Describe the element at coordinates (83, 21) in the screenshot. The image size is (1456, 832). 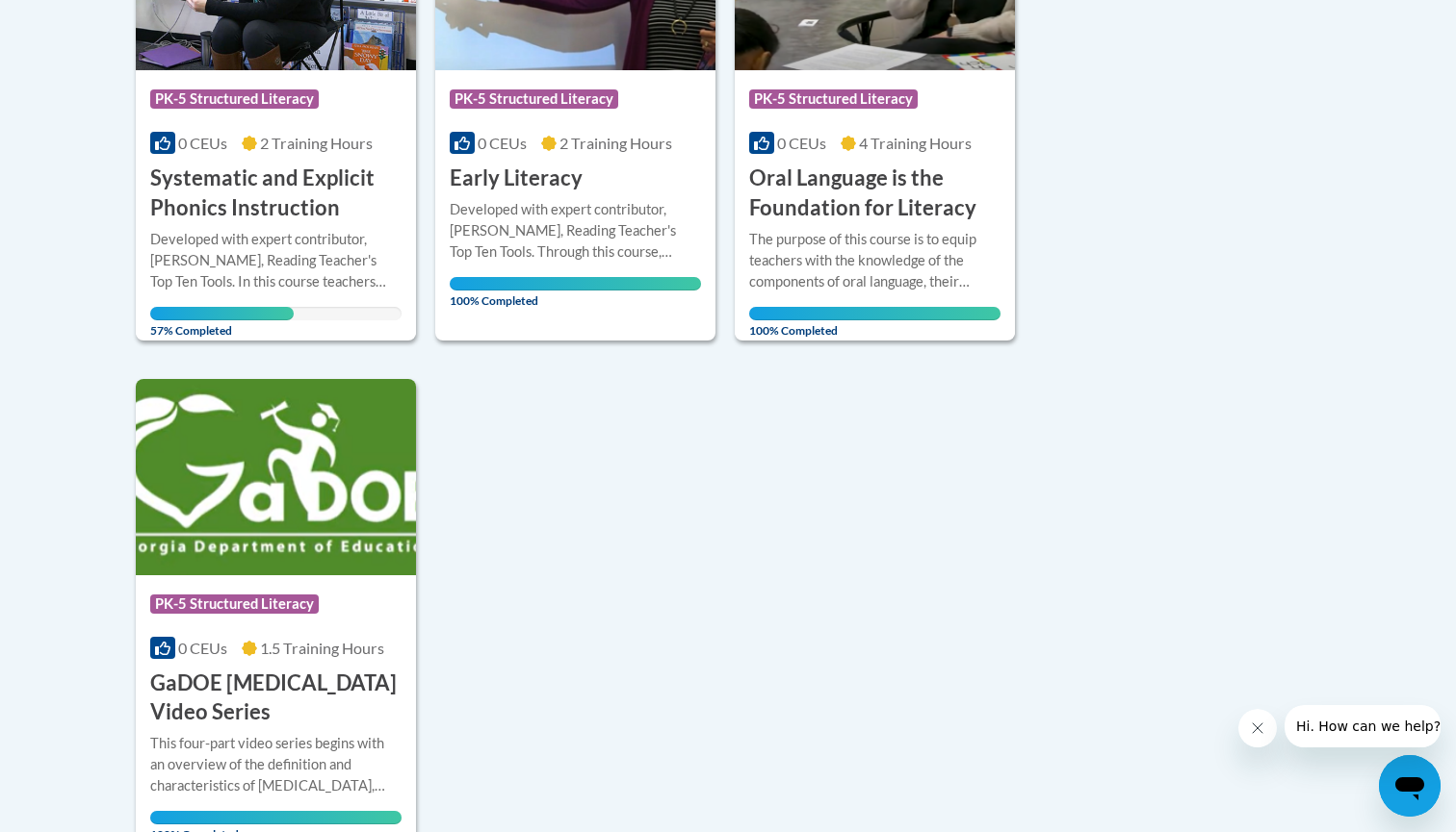
I see `span: Hi. How can we help?` at that location.